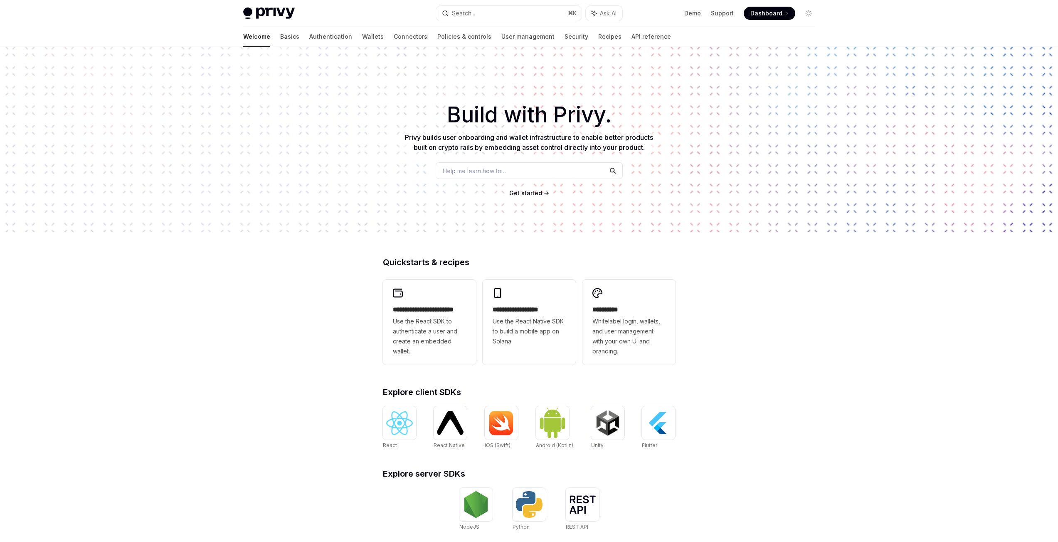  Describe the element at coordinates (576, 37) in the screenshot. I see `a: Security` at that location.